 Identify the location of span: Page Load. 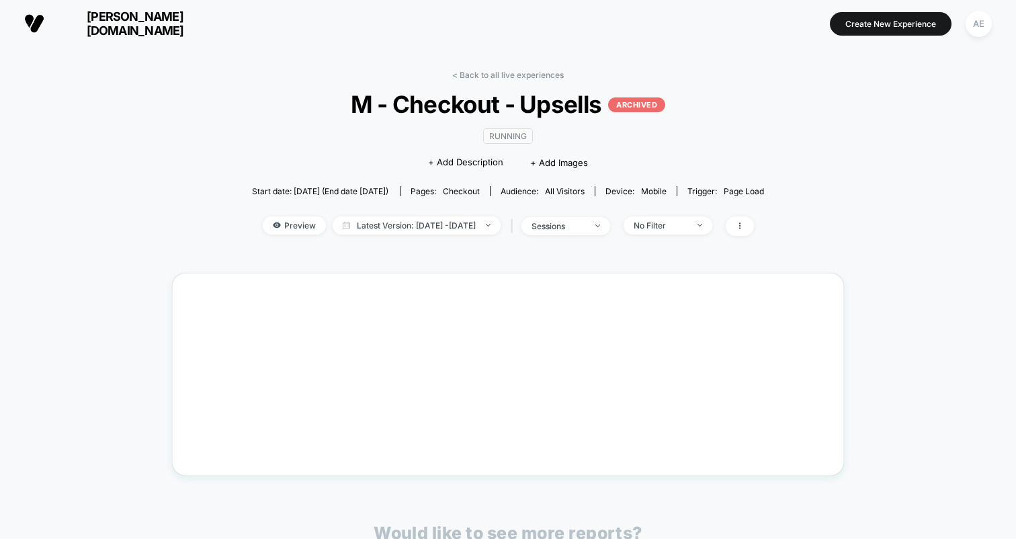
(744, 191).